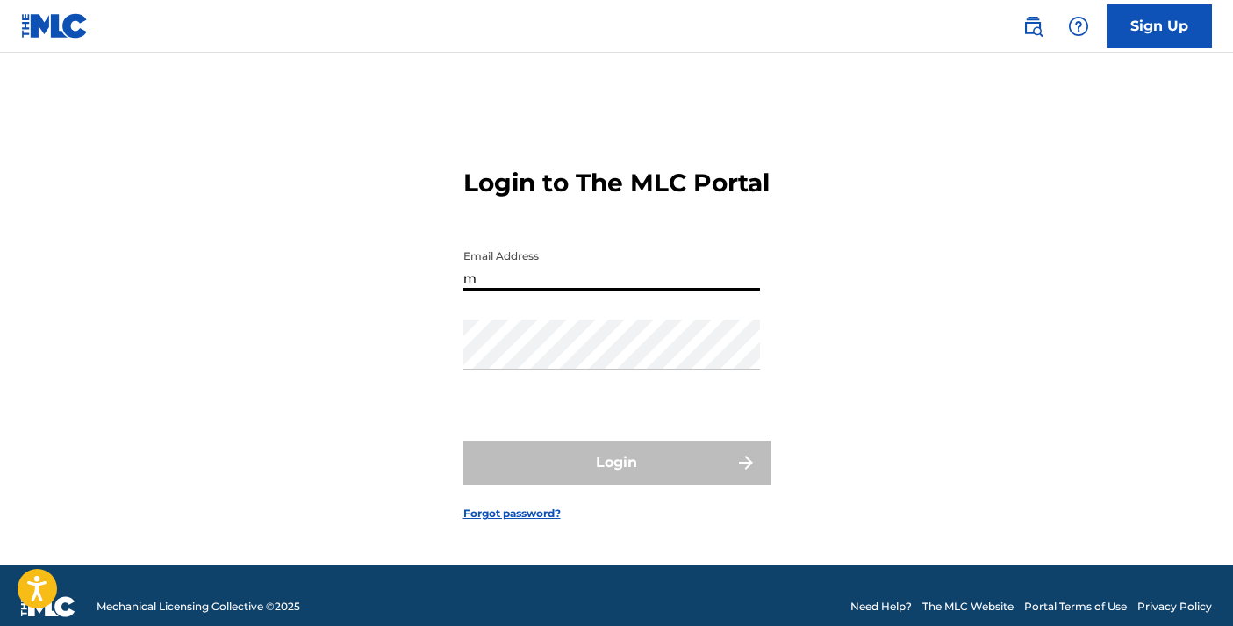 Image resolution: width=1233 pixels, height=626 pixels. Describe the element at coordinates (54, 25) in the screenshot. I see `img: MLC Logo` at that location.